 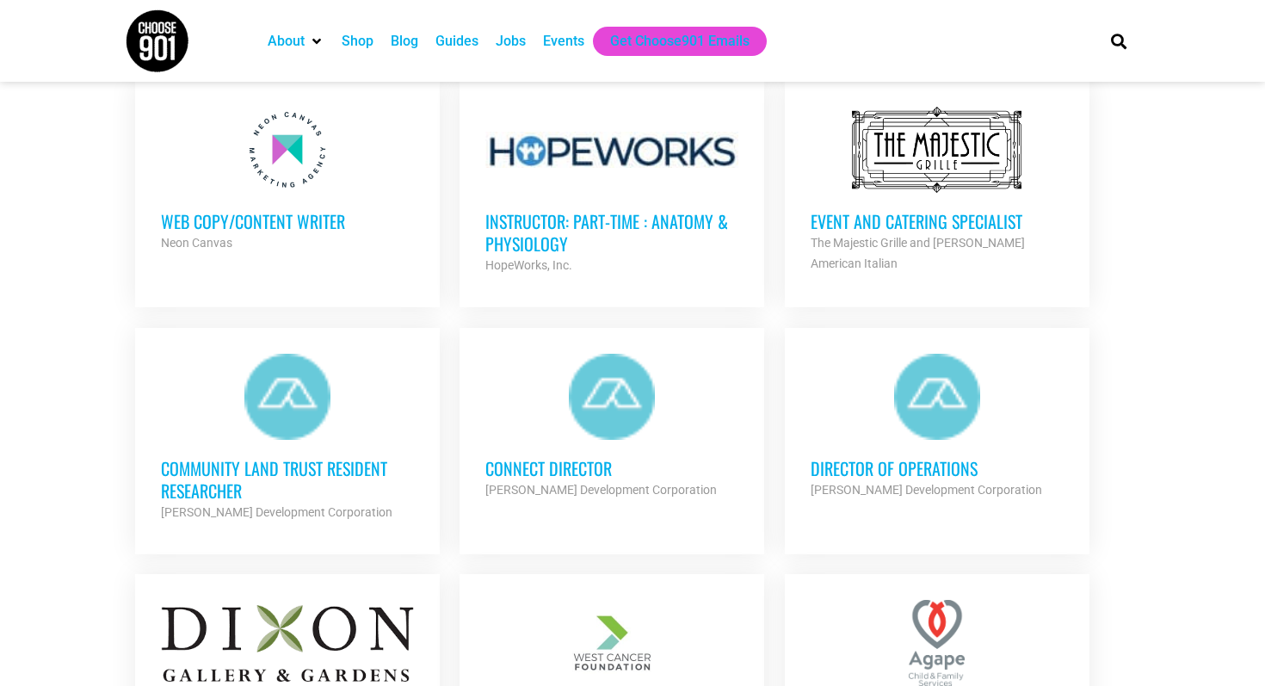 What do you see at coordinates (287, 479) in the screenshot?
I see `h3: Community Land Trust Resident Researcher` at bounding box center [287, 479].